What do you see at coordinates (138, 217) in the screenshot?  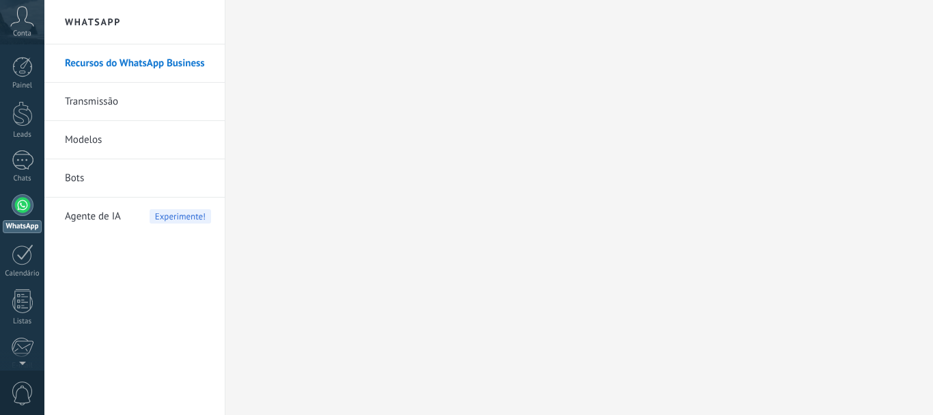 I see `a: Agente de IAExperimente!` at bounding box center [138, 217].